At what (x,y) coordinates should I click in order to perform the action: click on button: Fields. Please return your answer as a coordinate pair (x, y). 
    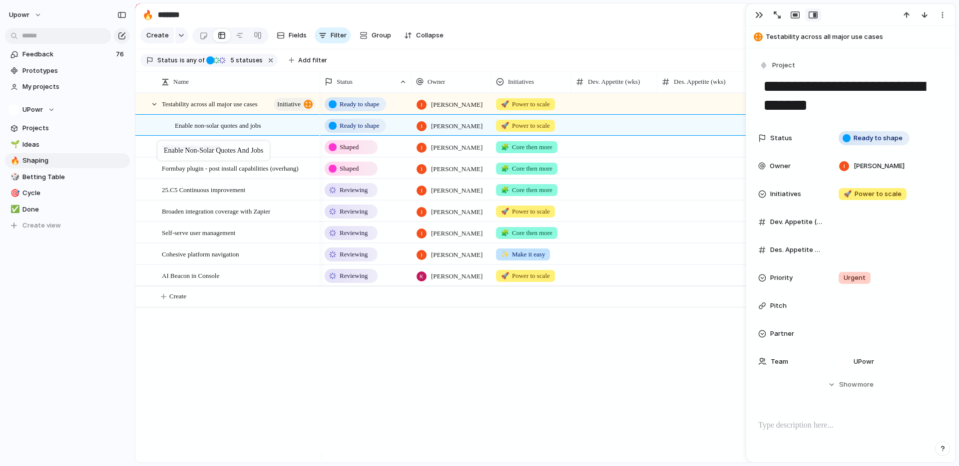
    Looking at the image, I should click on (292, 35).